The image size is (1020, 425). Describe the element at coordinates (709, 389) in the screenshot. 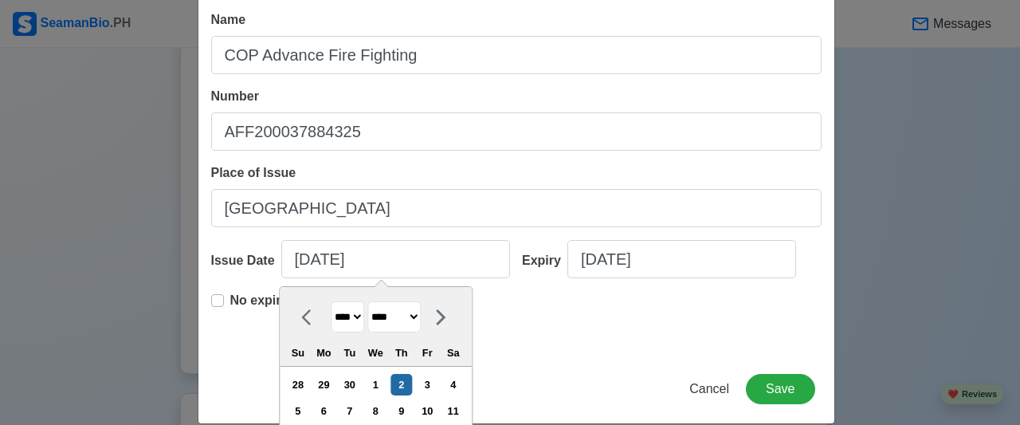

I see `button: Cancel` at that location.